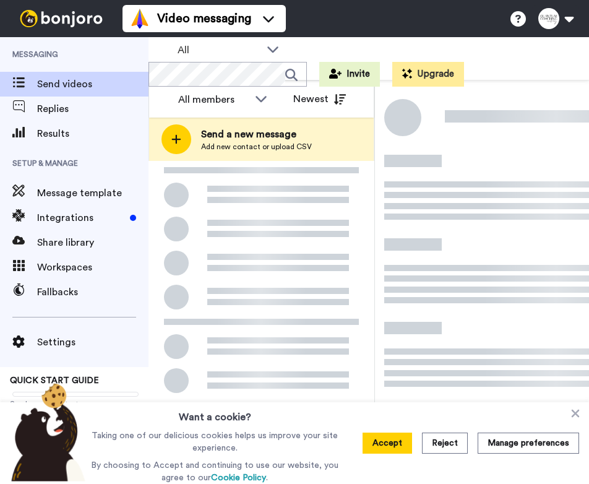 This screenshot has width=589, height=484. Describe the element at coordinates (350, 74) in the screenshot. I see `button: Invite` at that location.